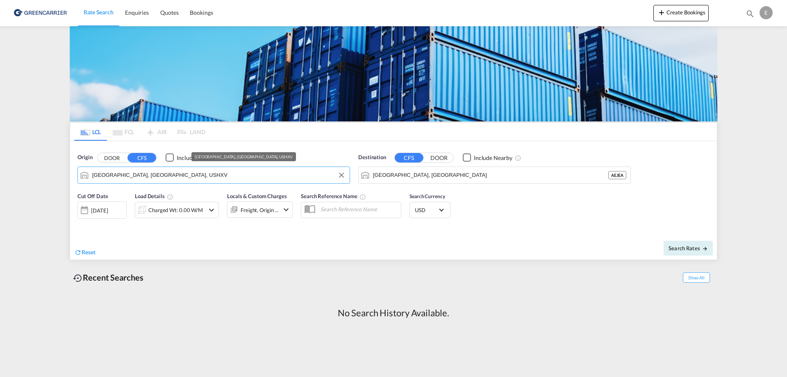 The width and height of the screenshot is (787, 377). What do you see at coordinates (662, 12) in the screenshot?
I see `md-icon: icon-plus 400-fg` at bounding box center [662, 12].